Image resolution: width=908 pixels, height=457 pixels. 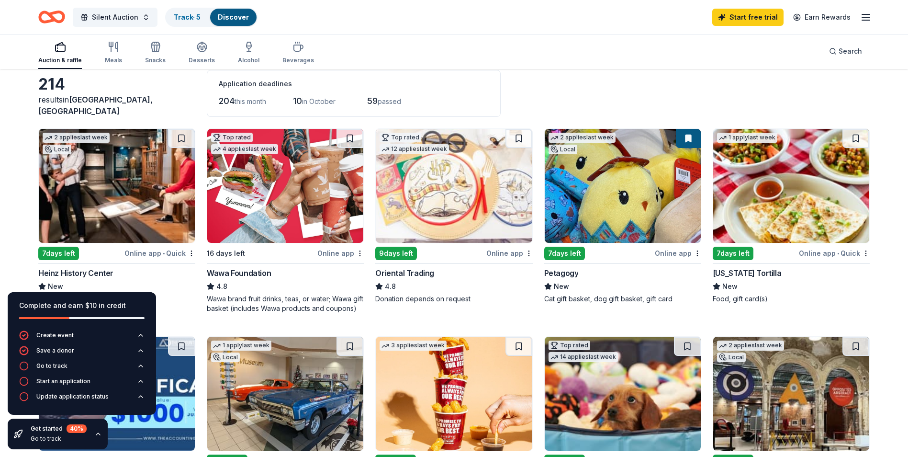 I want to click on div: Update application status, so click(x=72, y=396).